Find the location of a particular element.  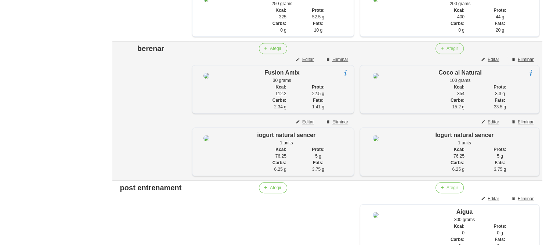

span: 44 g is located at coordinates (499, 17).